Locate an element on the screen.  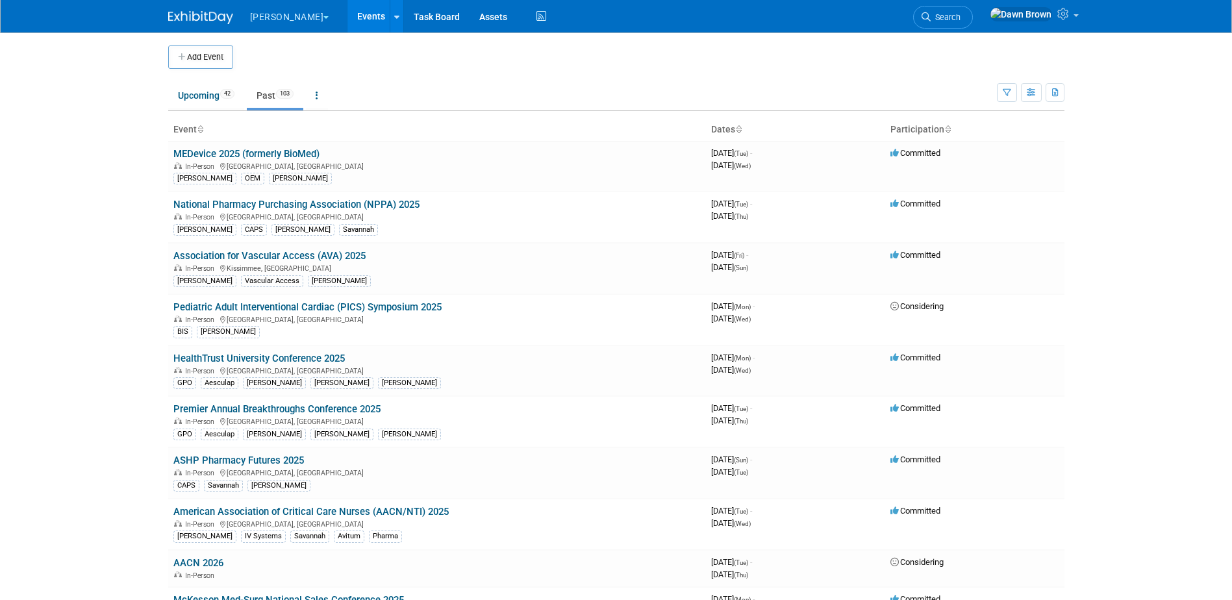
div: BIS is located at coordinates (183, 332).